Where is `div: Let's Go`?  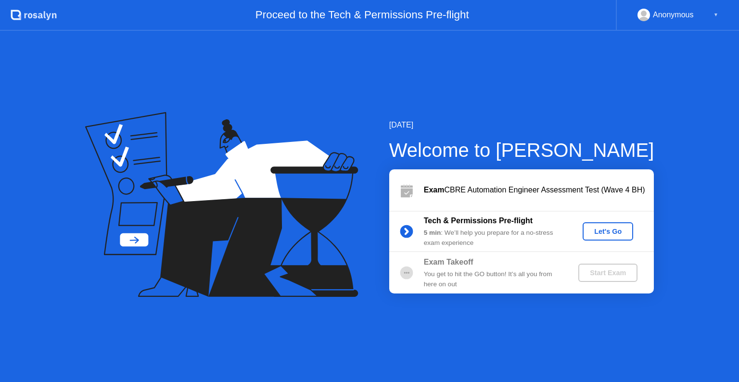 div: Let's Go is located at coordinates (608, 232).